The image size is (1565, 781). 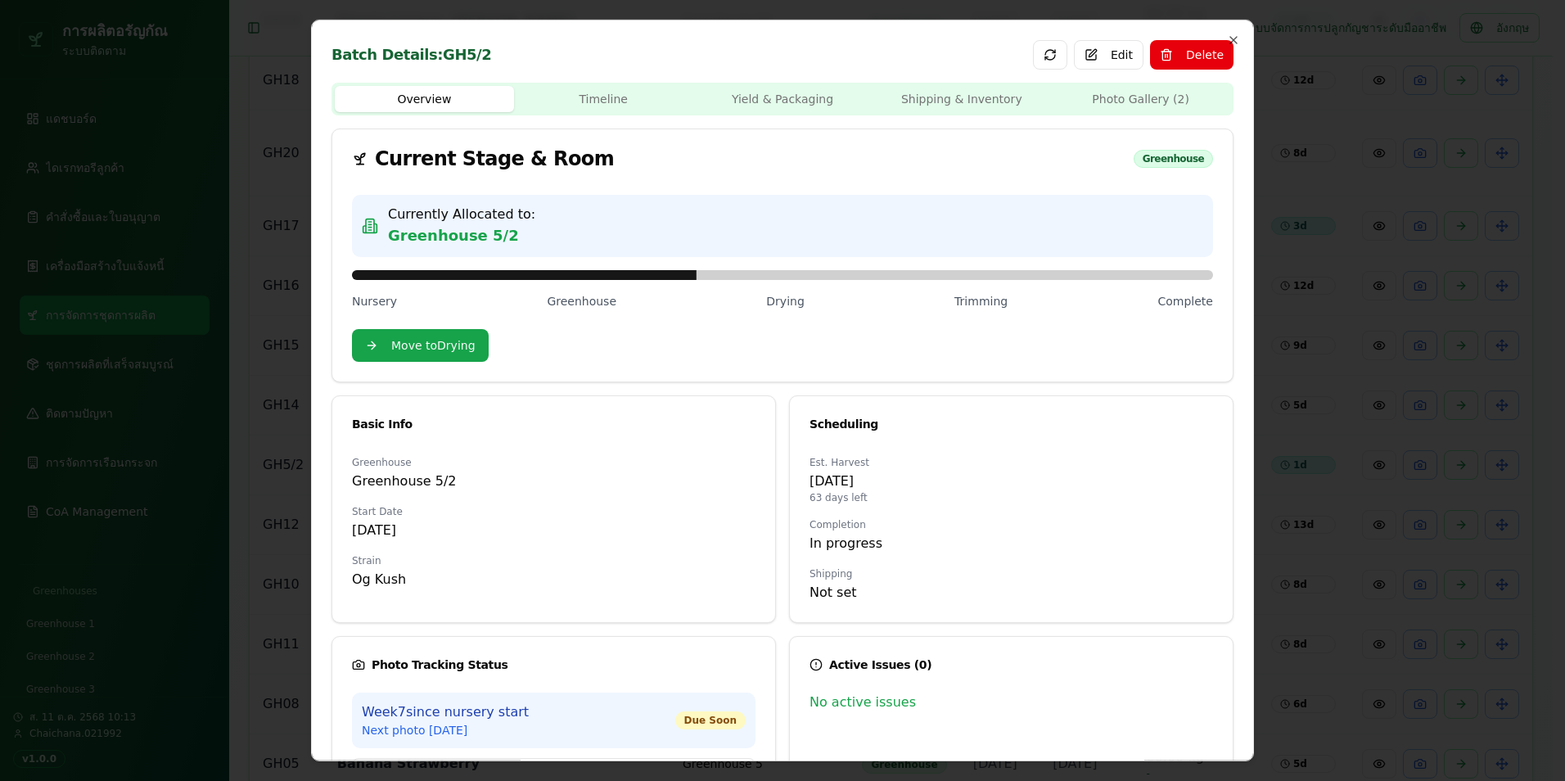 I want to click on div: Scheduling, so click(x=1011, y=424).